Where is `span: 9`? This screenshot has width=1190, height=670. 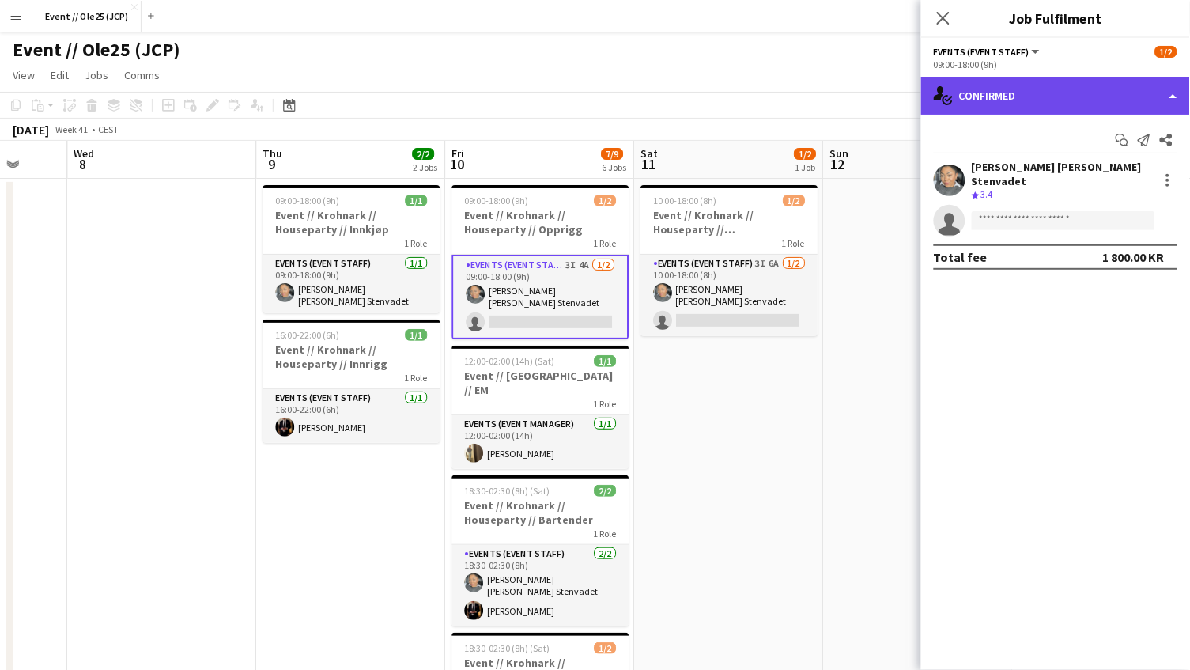 span: 9 is located at coordinates (271, 164).